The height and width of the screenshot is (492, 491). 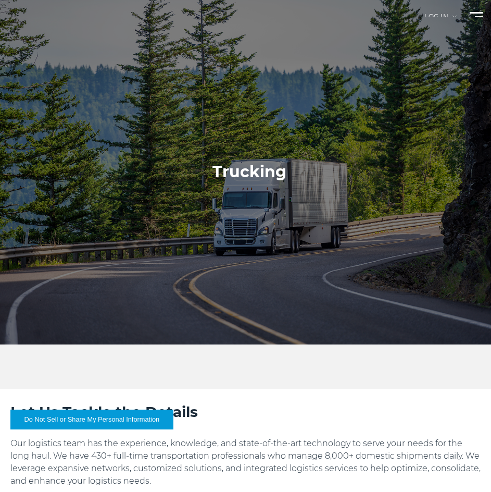 What do you see at coordinates (245, 412) in the screenshot?
I see `h2: Let Us Tackle the Details` at bounding box center [245, 412].